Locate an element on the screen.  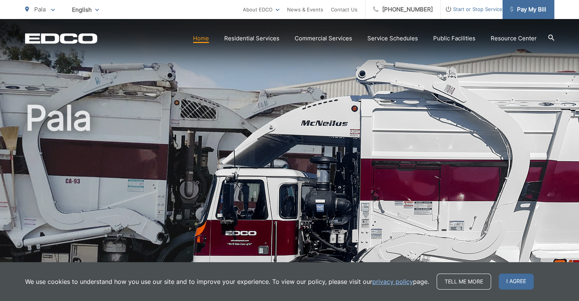
span: Pay My Bill is located at coordinates (528, 10).